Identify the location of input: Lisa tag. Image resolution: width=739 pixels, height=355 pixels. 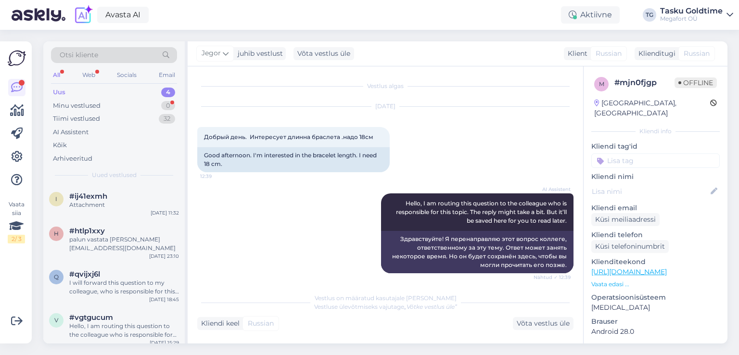
(656, 161).